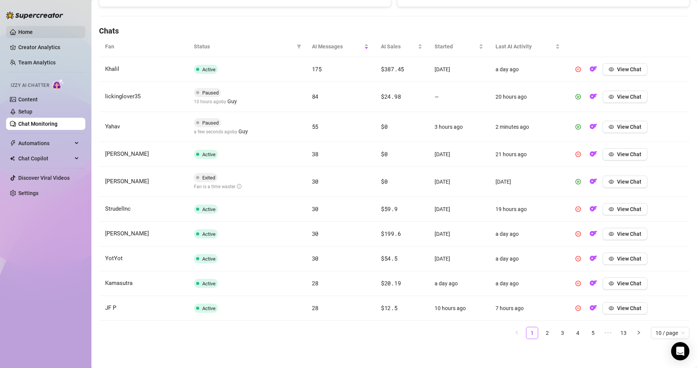 This screenshot has width=697, height=368. Describe the element at coordinates (401, 46) in the screenshot. I see `th: AI Sales` at that location.